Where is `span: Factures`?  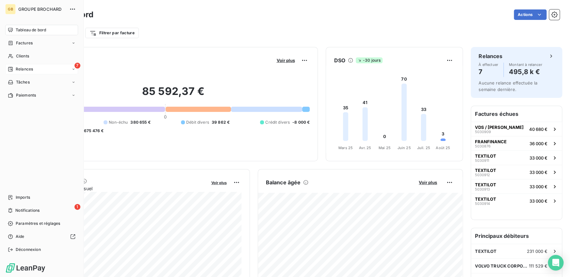
span: Factures is located at coordinates (24, 43).